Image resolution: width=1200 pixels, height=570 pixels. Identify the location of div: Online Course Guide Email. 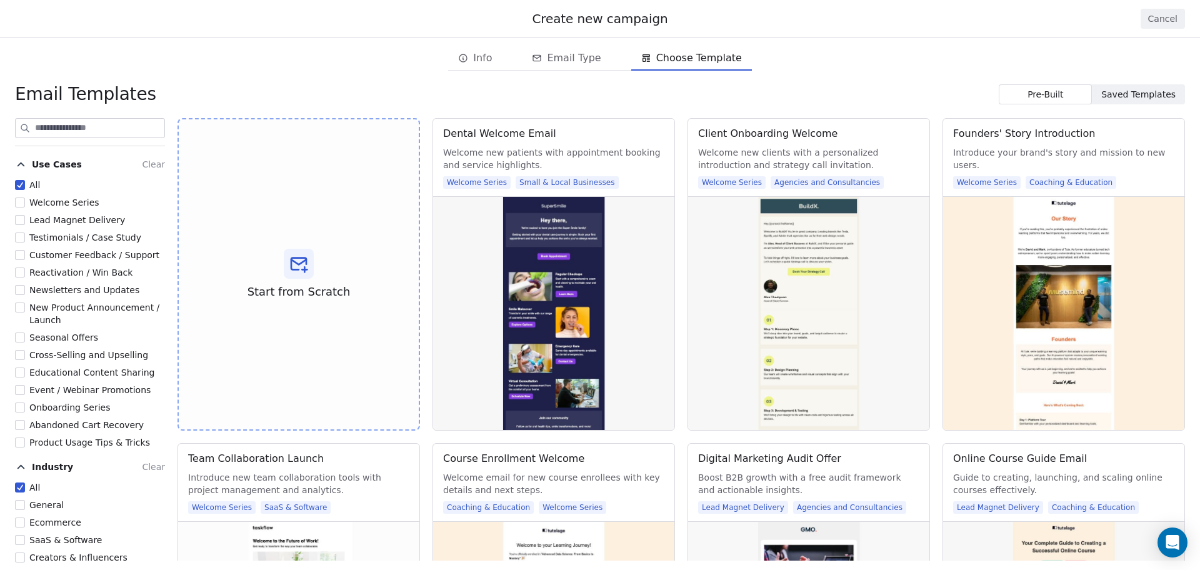
(1020, 459).